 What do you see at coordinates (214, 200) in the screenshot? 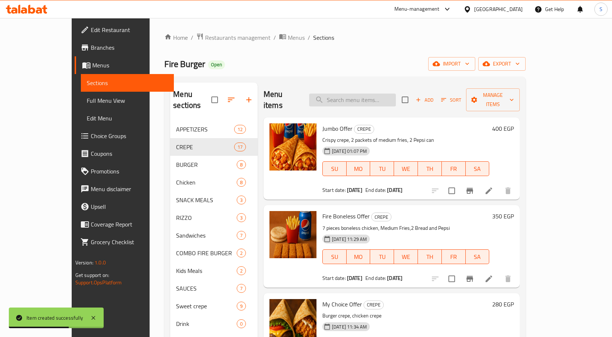
I see `div: SNACK MEALS3` at bounding box center [214, 200].